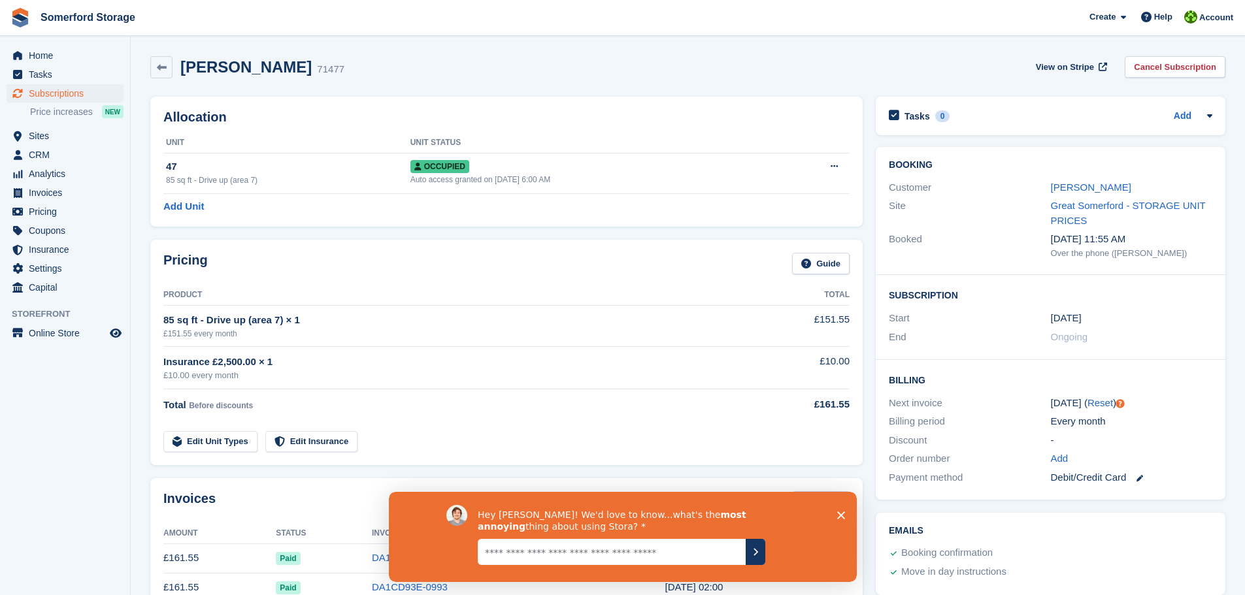 The image size is (1245, 595). What do you see at coordinates (1128, 213) in the screenshot?
I see `a: Great Somerford - STORAGE UNIT PRICES` at bounding box center [1128, 213].